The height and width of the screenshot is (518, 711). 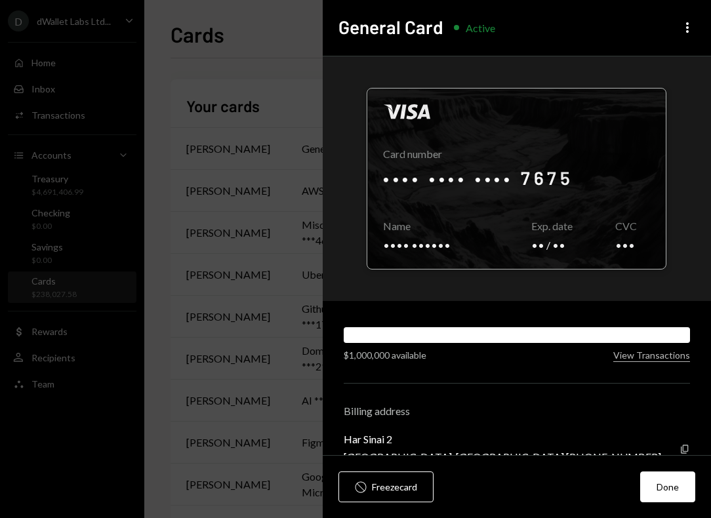 What do you see at coordinates (651, 355) in the screenshot?
I see `button: View Transactions` at bounding box center [651, 355].